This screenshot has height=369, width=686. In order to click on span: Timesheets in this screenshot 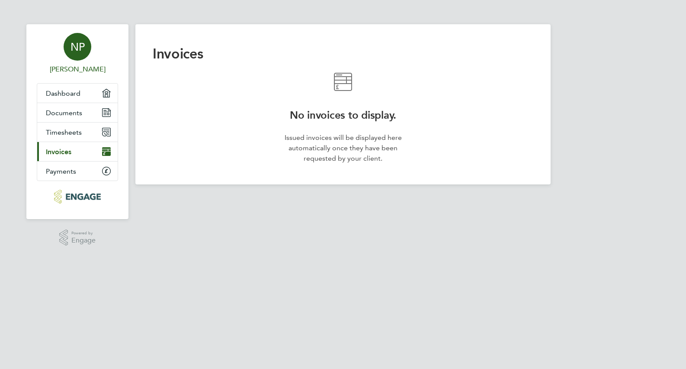, I will do `click(64, 132)`.